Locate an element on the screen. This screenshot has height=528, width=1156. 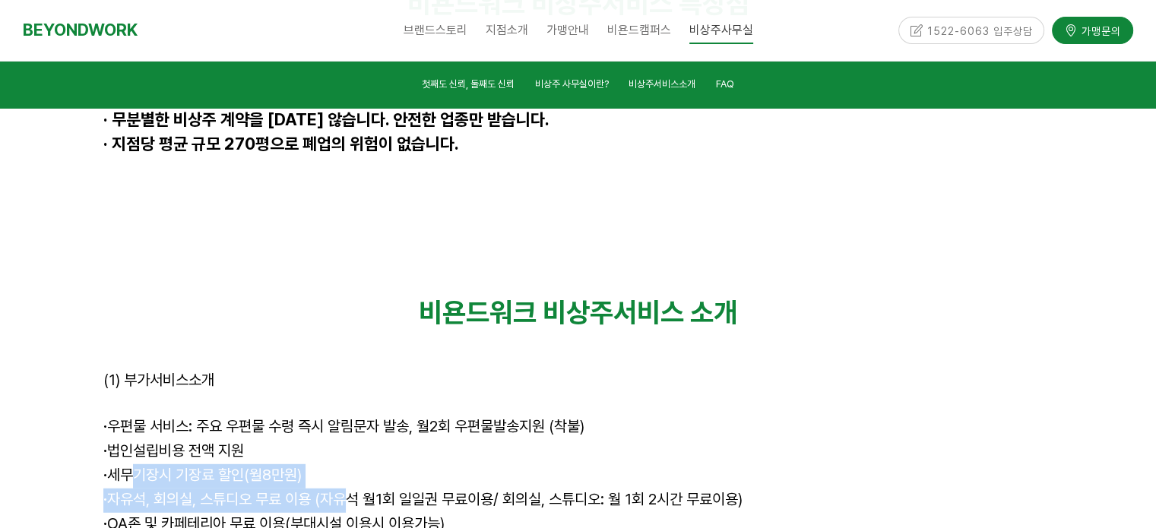
span: 가맹안내 is located at coordinates (568, 30).